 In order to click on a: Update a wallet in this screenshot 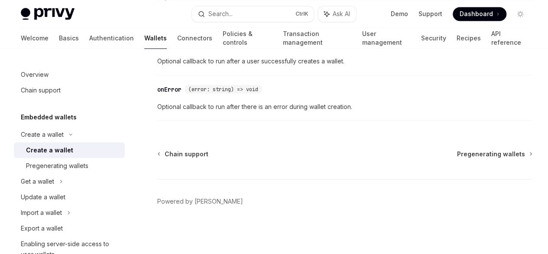, I will do `click(69, 197)`.